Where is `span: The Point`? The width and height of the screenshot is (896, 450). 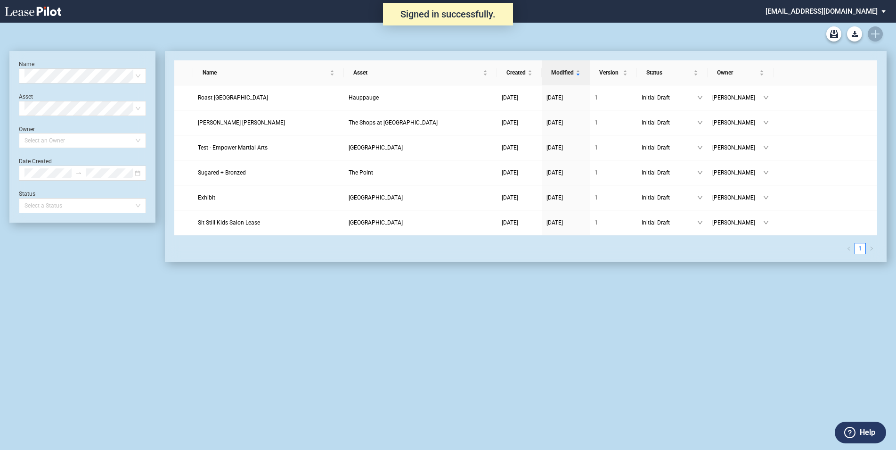 span: The Point is located at coordinates (361, 172).